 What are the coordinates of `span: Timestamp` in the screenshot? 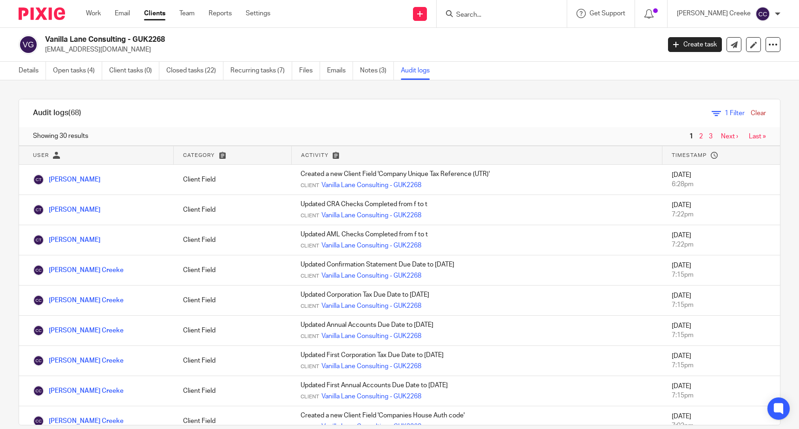 It's located at (689, 155).